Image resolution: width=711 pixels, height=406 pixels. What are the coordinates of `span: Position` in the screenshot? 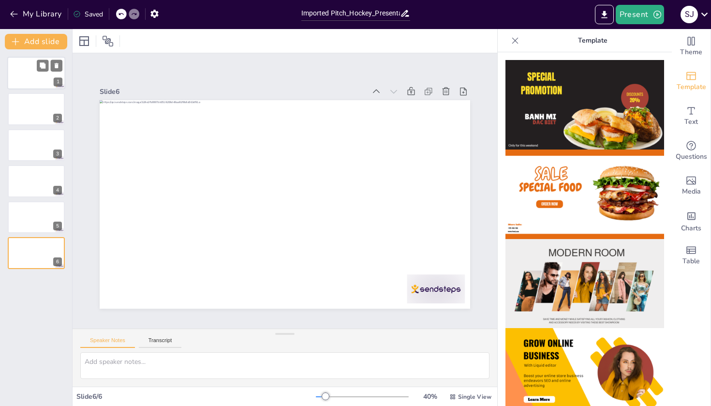 It's located at (108, 41).